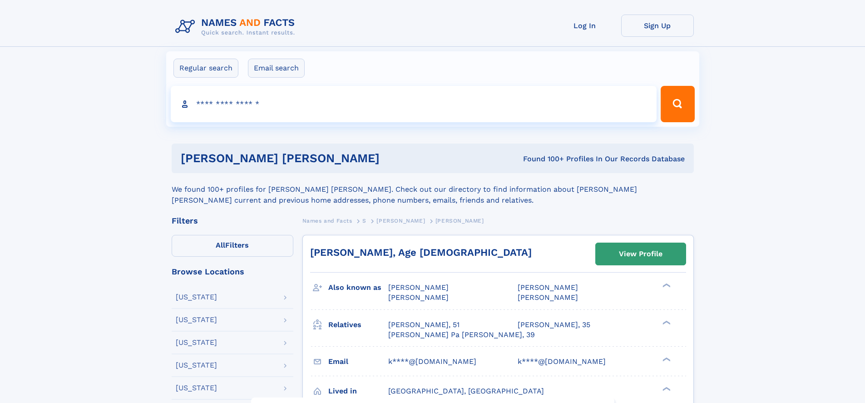 The image size is (865, 403). What do you see at coordinates (364, 220) in the screenshot?
I see `a: S` at bounding box center [364, 220].